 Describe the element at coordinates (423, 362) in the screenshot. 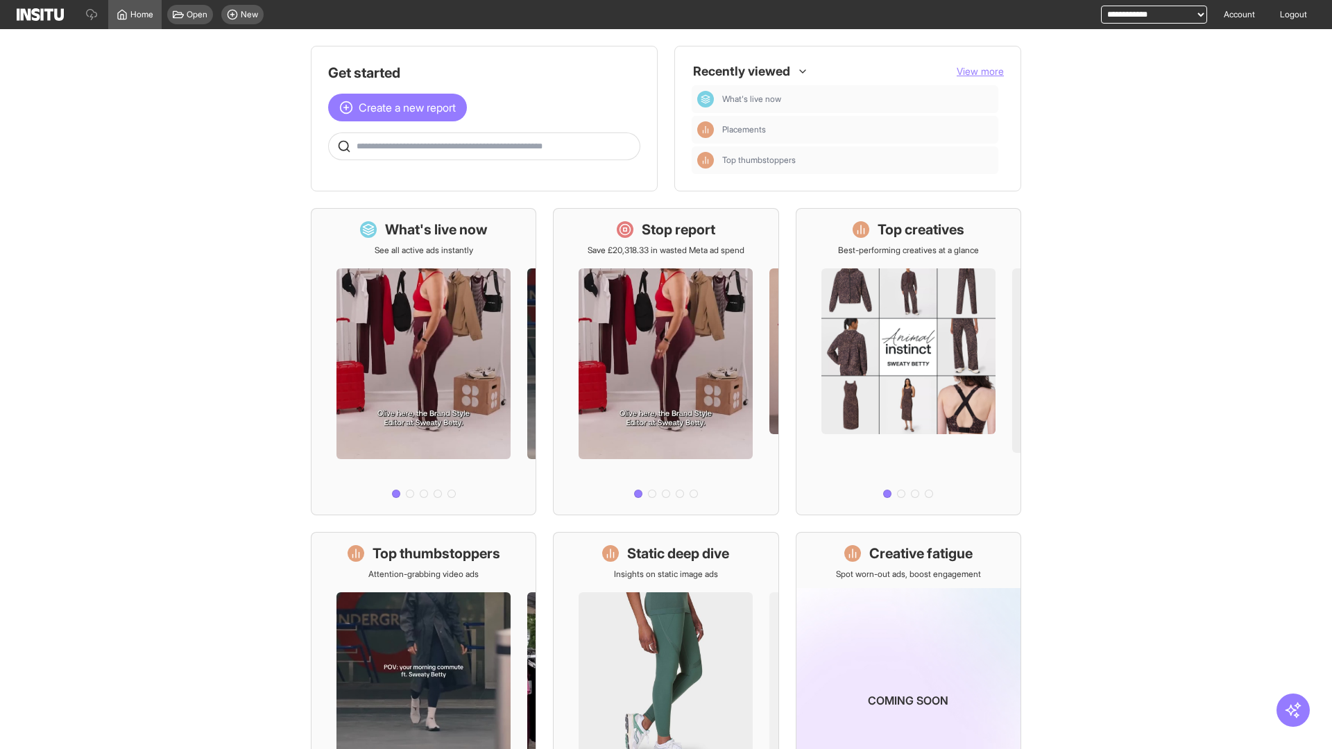

I see `a: What's live nowSee all active ads instantly` at that location.